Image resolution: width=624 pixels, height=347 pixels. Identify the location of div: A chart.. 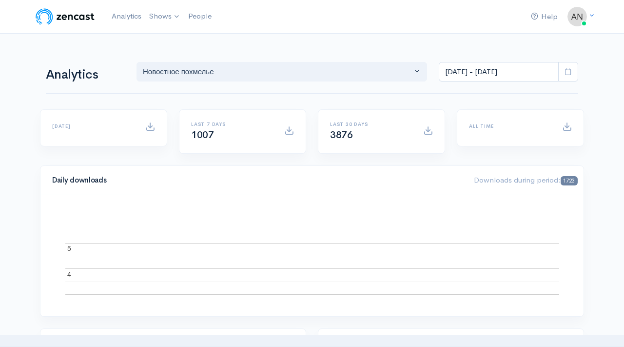
(312, 255).